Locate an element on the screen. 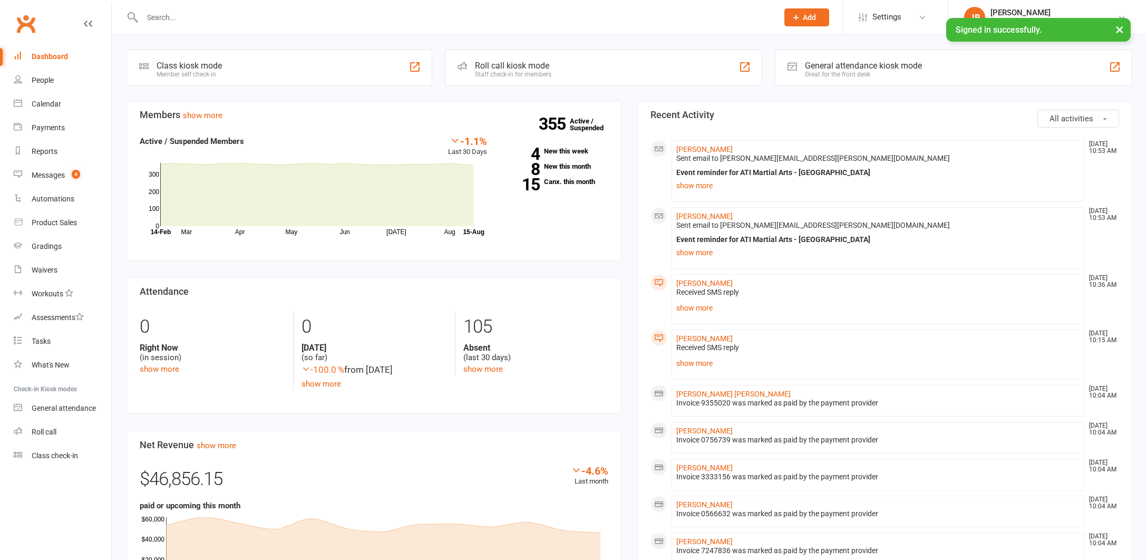  div: (last 30 days) is located at coordinates (535, 353).